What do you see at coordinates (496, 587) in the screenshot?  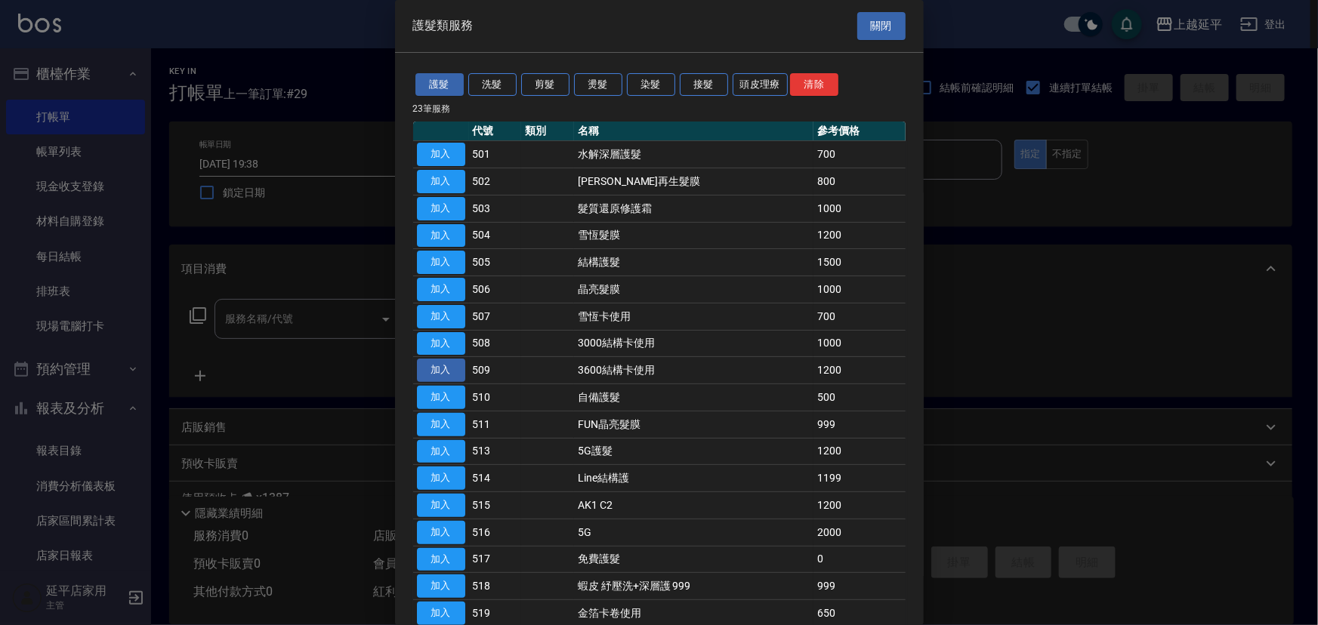 I see `td: 518` at bounding box center [496, 587].